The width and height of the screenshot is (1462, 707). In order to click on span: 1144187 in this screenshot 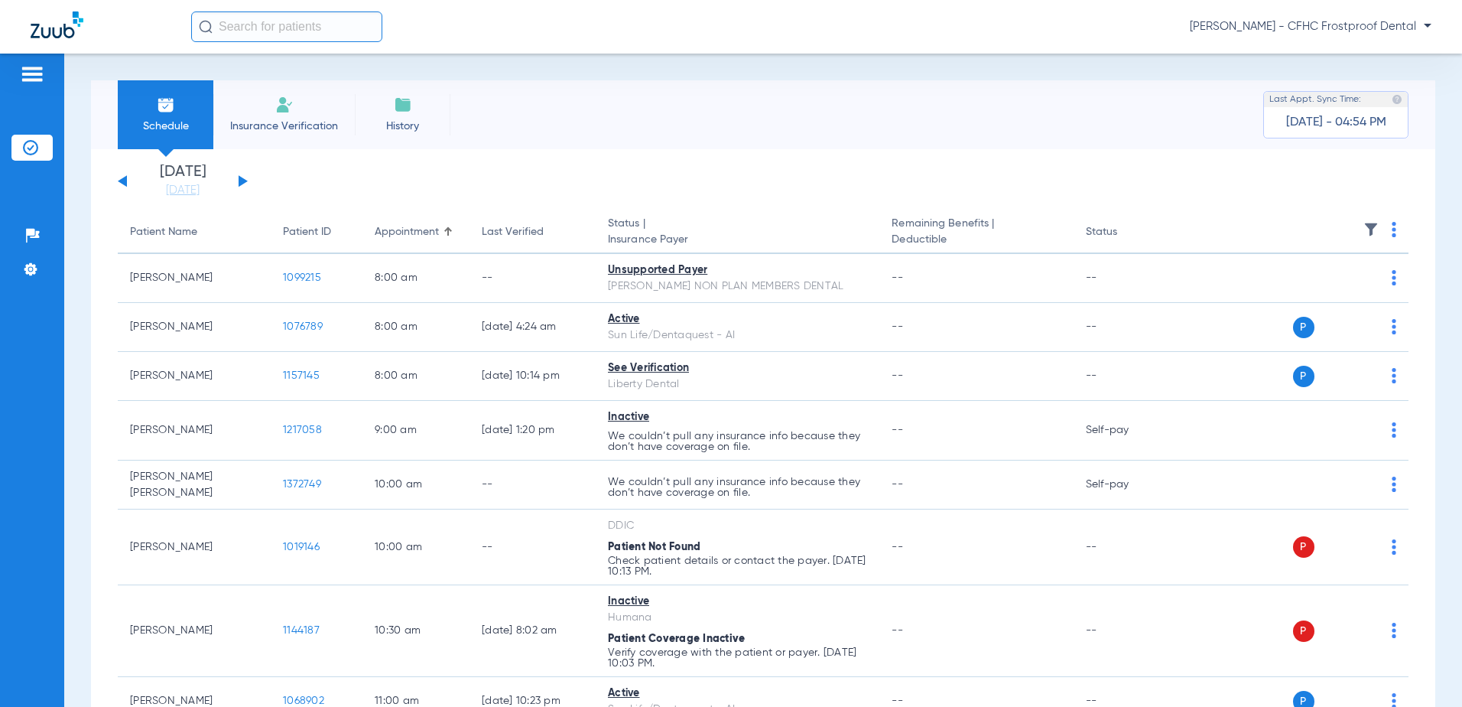, I will do `click(301, 630)`.